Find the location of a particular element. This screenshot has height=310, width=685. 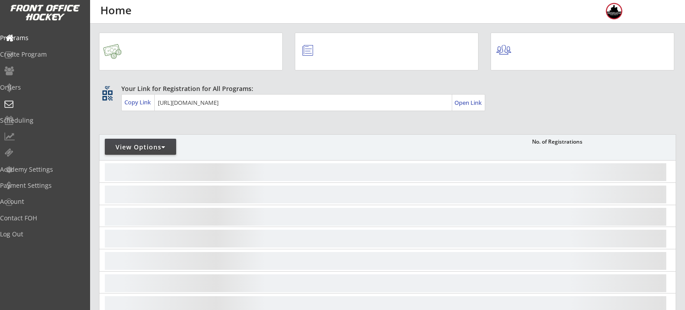

div: Your Link for Registration for All Programs: is located at coordinates (385, 89).